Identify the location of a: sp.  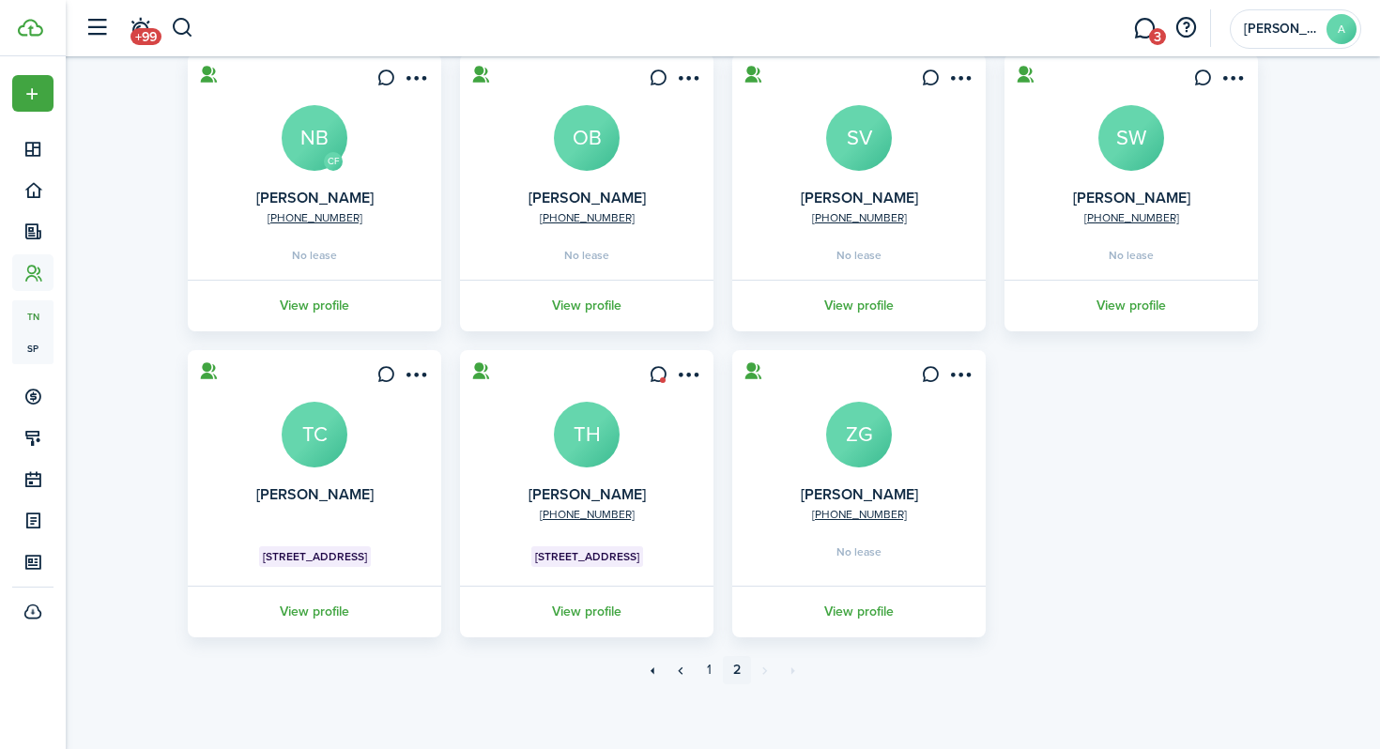
(33, 348).